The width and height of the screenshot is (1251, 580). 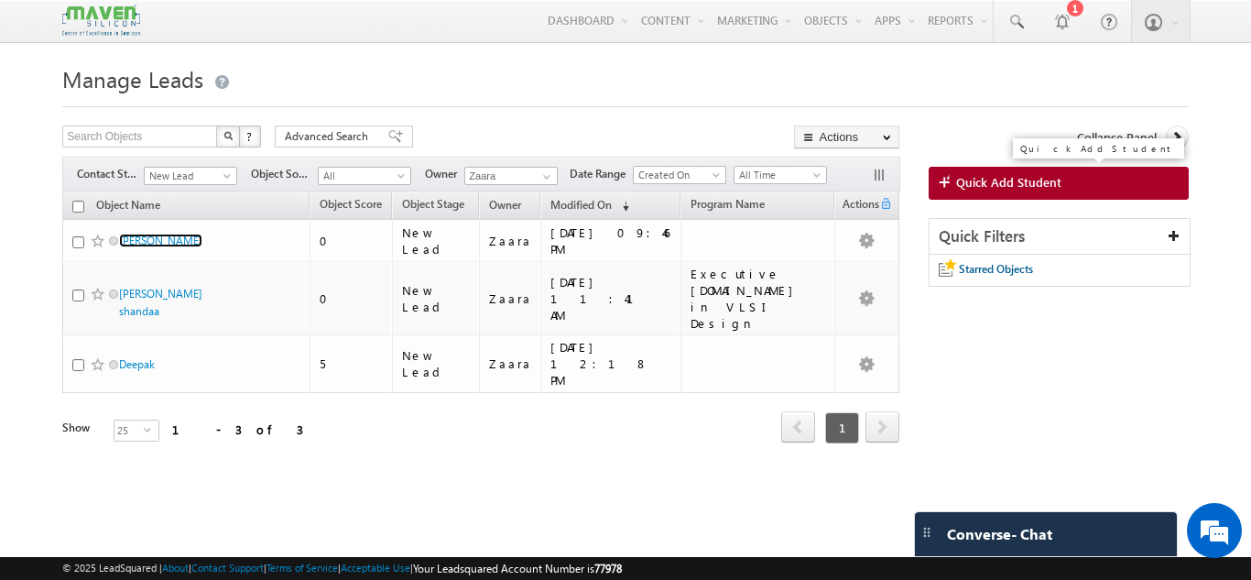 What do you see at coordinates (352, 364) in the screenshot?
I see `div: 5` at bounding box center [352, 364].